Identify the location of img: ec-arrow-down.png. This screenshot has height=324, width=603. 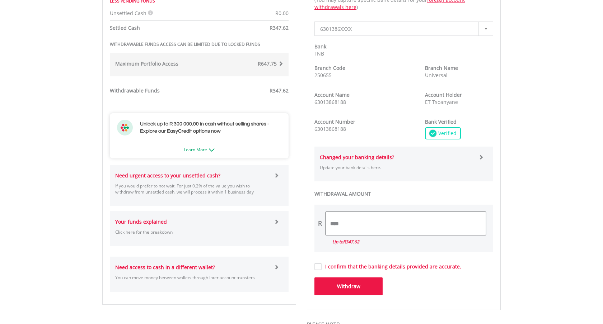
(212, 150).